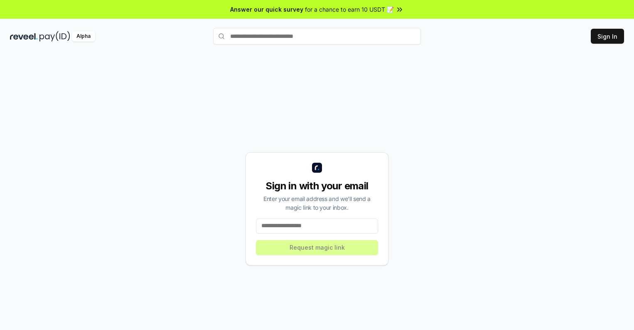 This screenshot has width=634, height=330. I want to click on img: logo_small, so click(317, 168).